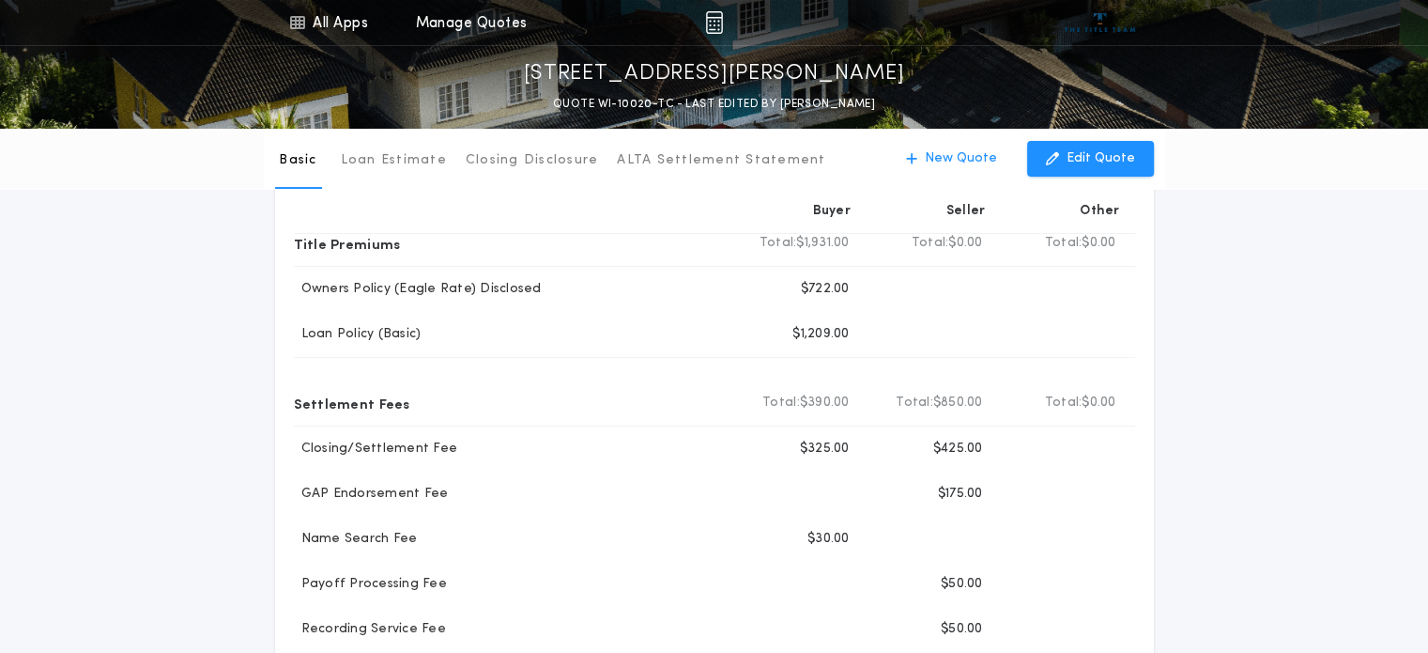 This screenshot has height=653, width=1428. Describe the element at coordinates (721, 161) in the screenshot. I see `p: ALTA Settlement Statement` at that location.